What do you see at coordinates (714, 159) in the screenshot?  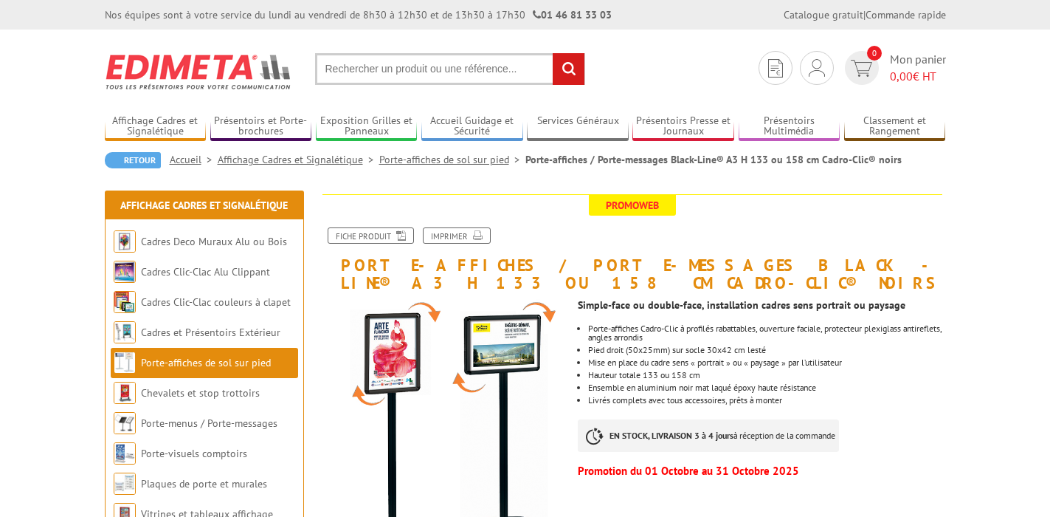 I see `li: Porte-affiches / Porte-messages Black-Line® A3 H 133 ou 158 cm Cadro-Clic® noirs` at bounding box center [714, 159].